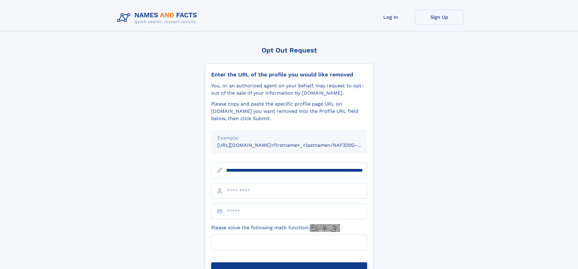 The height and width of the screenshot is (269, 578). I want to click on img: Logo Names and Facts, so click(158, 18).